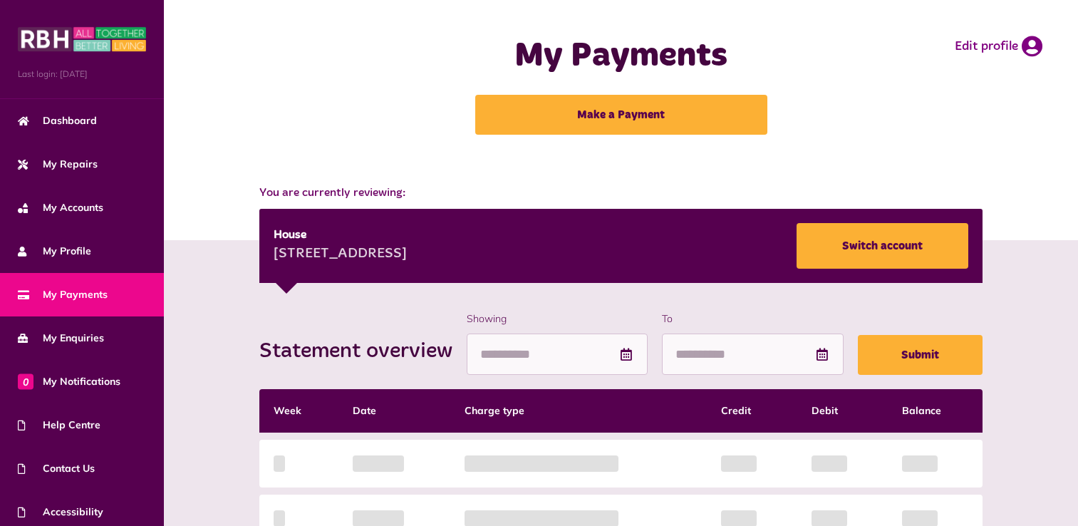 This screenshot has width=1078, height=526. I want to click on span: My Enquiries, so click(61, 338).